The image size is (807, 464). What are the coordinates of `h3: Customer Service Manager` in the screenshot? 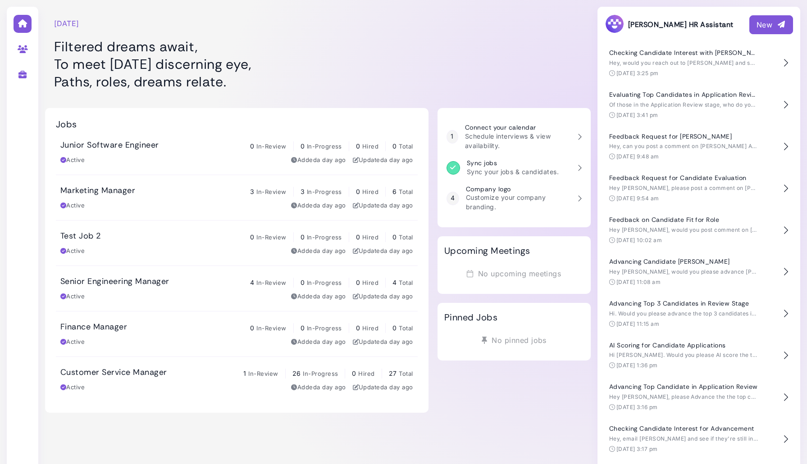 It's located at (114, 373).